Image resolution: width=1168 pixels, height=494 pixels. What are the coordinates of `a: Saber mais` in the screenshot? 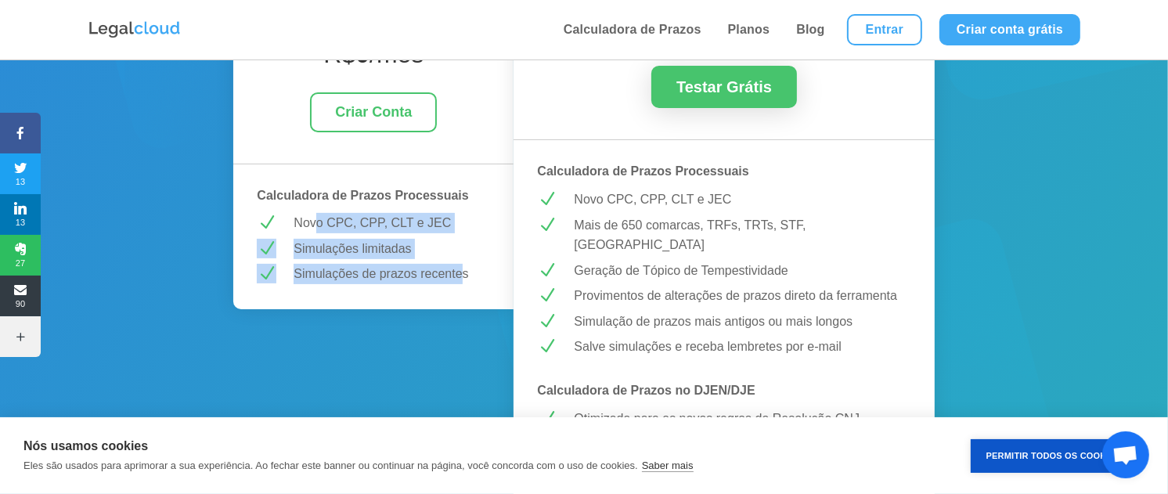 It's located at (668, 466).